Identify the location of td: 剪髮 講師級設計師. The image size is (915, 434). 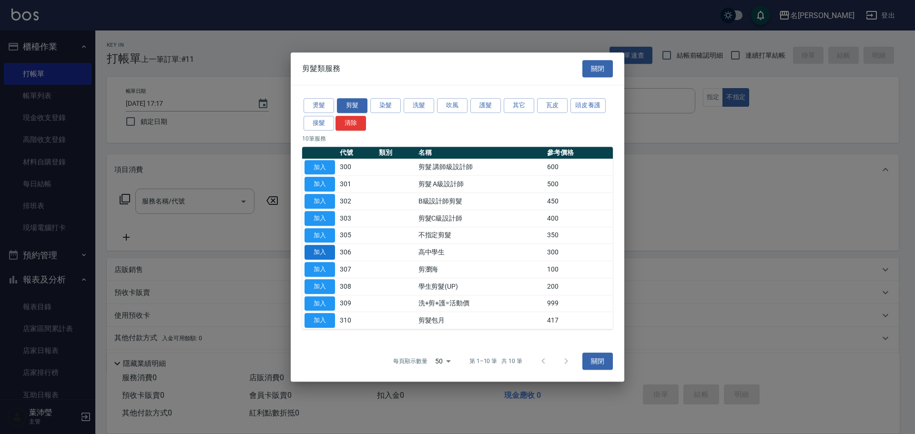
(480, 167).